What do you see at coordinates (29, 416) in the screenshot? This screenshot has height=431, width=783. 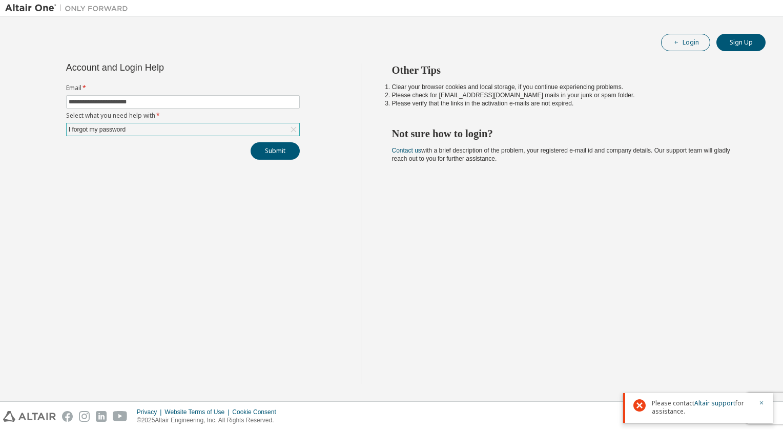 I see `img: altair_logo.svg` at bounding box center [29, 416].